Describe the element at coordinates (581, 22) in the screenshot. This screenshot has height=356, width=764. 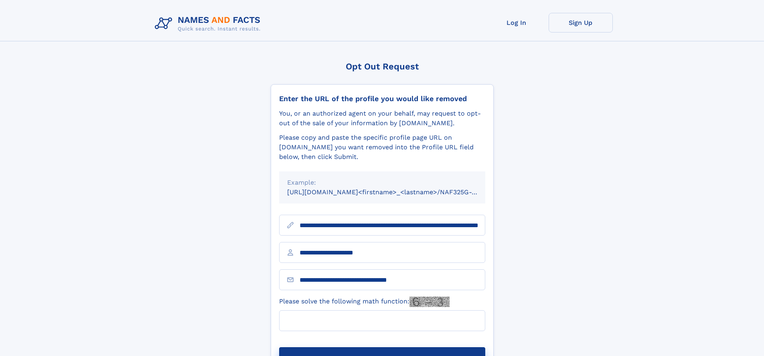
I see `a: Sign Up` at that location.